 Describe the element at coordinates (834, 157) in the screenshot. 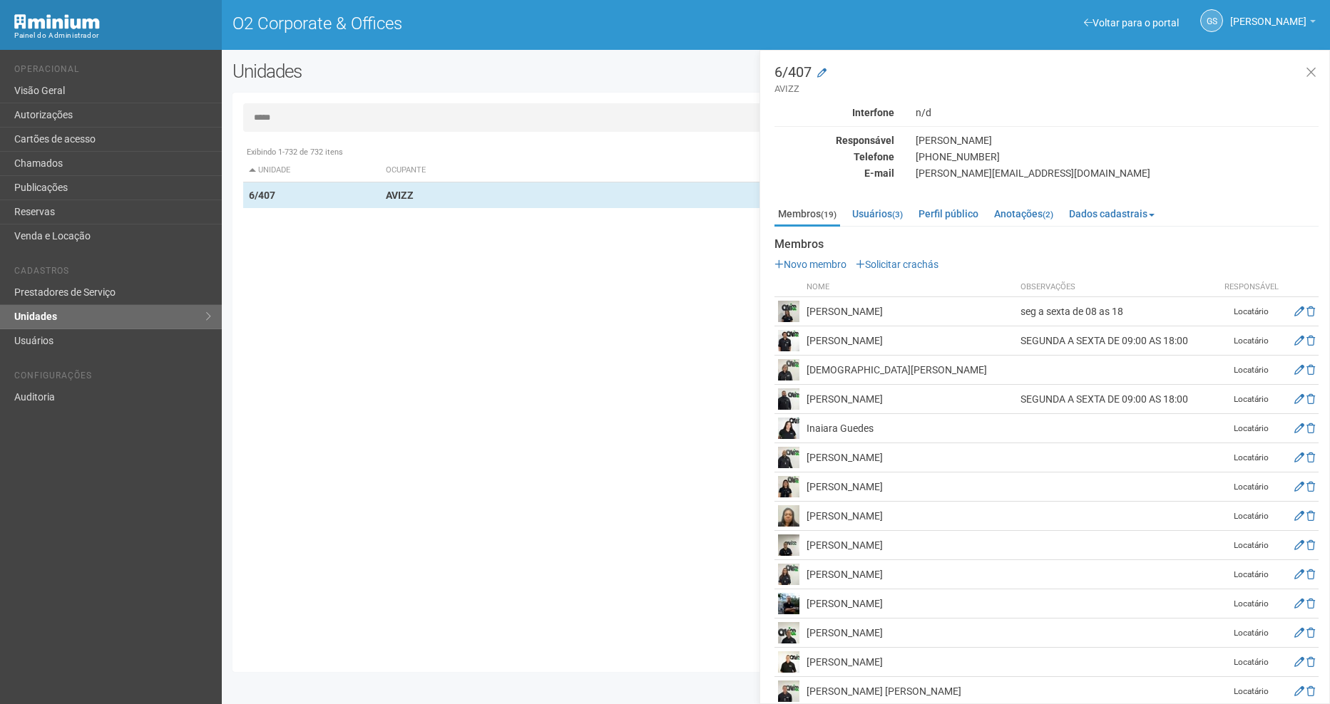

I see `div: Telefone` at that location.